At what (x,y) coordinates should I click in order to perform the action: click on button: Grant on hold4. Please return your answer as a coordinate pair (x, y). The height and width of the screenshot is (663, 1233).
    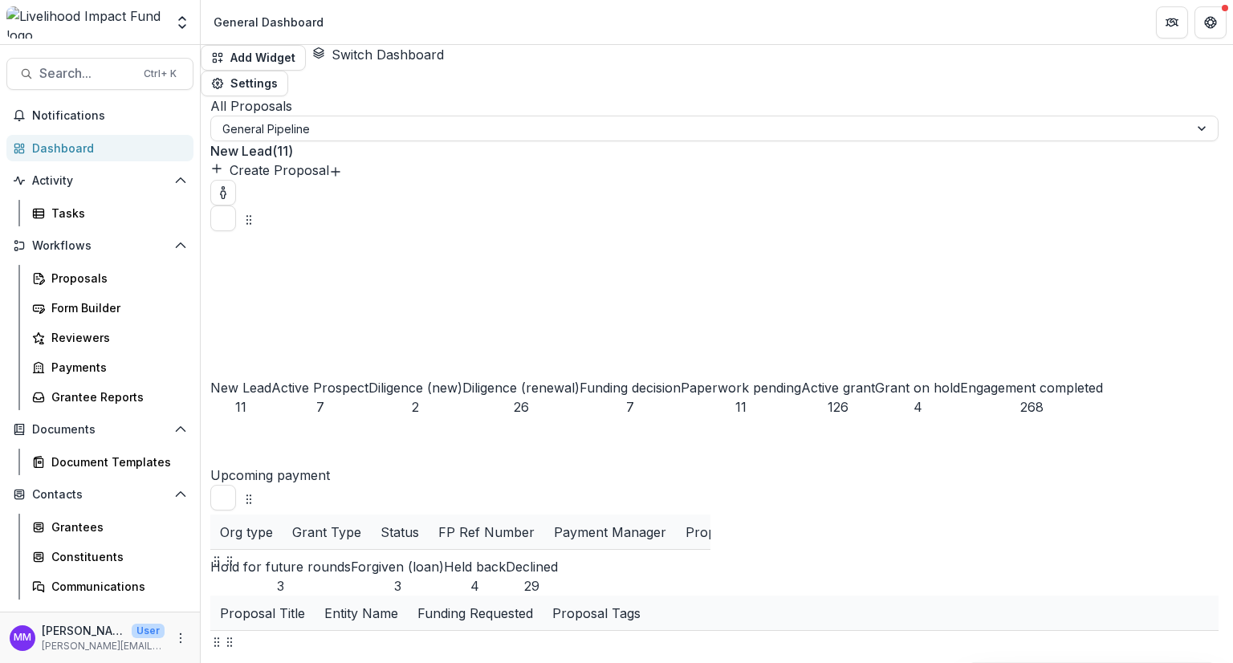
    Looking at the image, I should click on (918, 355).